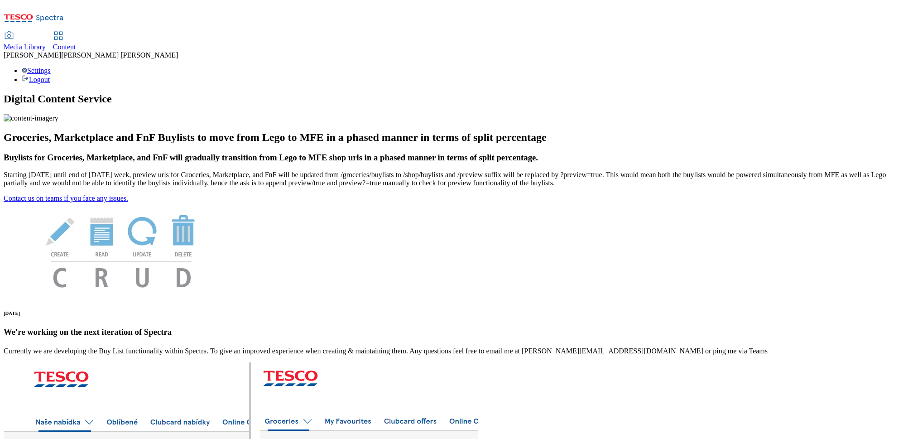  What do you see at coordinates (121, 250) in the screenshot?
I see `img: News Image` at bounding box center [121, 250].